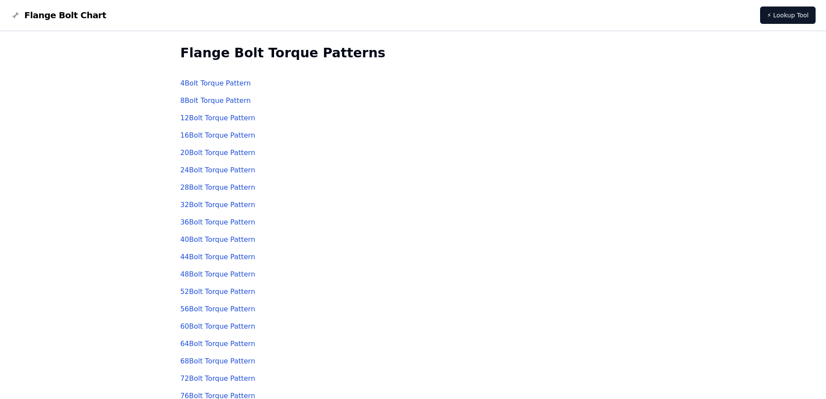 This screenshot has width=826, height=399. Describe the element at coordinates (218, 360) in the screenshot. I see `a: 68Bolt Torque Pattern` at that location.